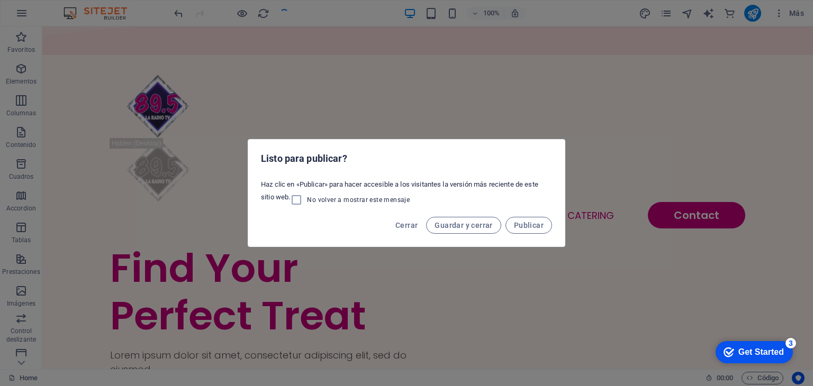 The image size is (813, 386). Describe the element at coordinates (406, 225) in the screenshot. I see `button: Cerrar` at that location.